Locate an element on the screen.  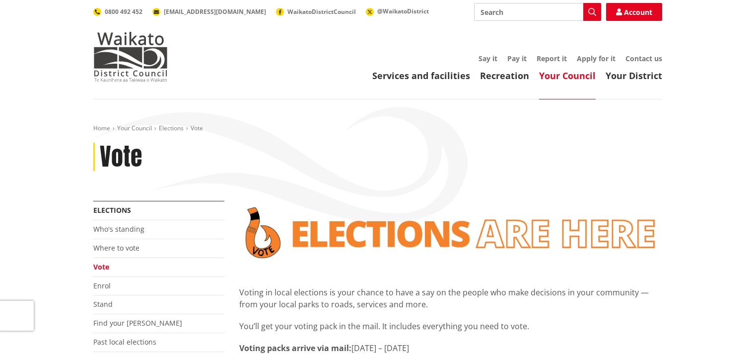
p: You’ll get your voting pack in the mail. It includes everything you need to vote. is located at coordinates (451, 326).